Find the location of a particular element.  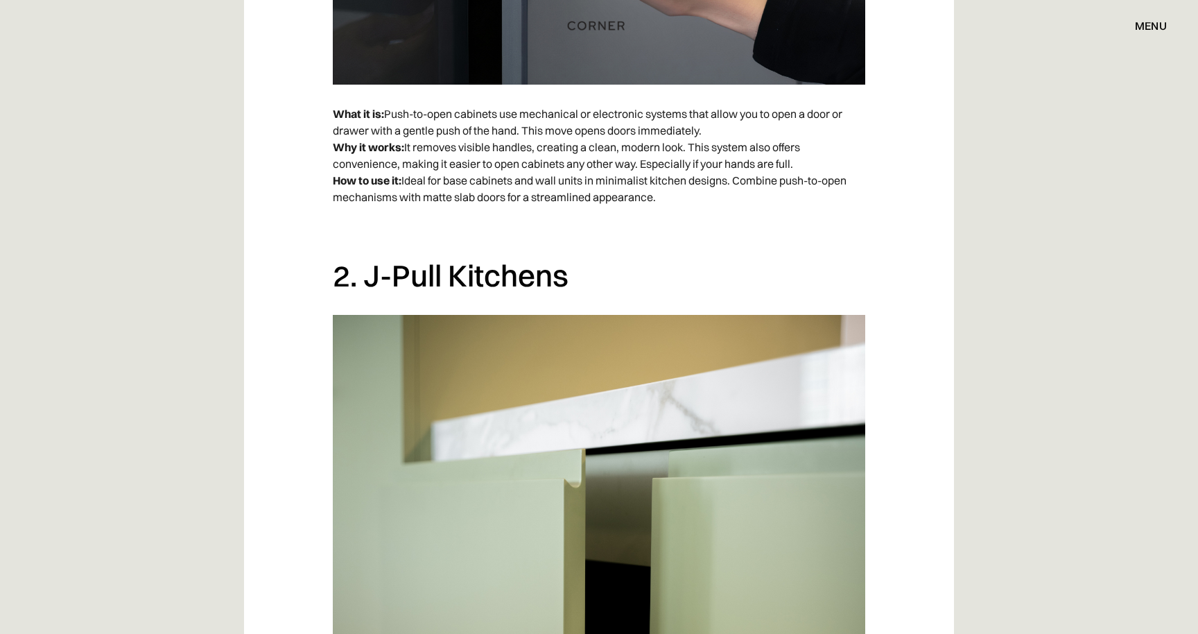

strong: Why it works: is located at coordinates (368, 147).